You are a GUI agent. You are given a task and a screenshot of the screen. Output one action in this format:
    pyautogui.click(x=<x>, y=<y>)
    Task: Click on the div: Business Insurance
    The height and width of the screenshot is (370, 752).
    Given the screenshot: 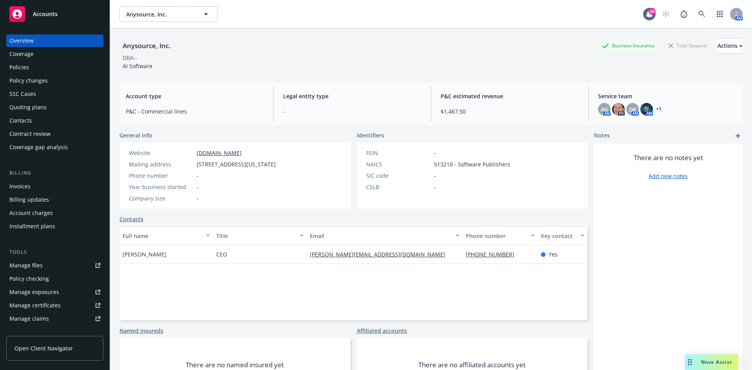 What is the action you would take?
    pyautogui.click(x=628, y=45)
    